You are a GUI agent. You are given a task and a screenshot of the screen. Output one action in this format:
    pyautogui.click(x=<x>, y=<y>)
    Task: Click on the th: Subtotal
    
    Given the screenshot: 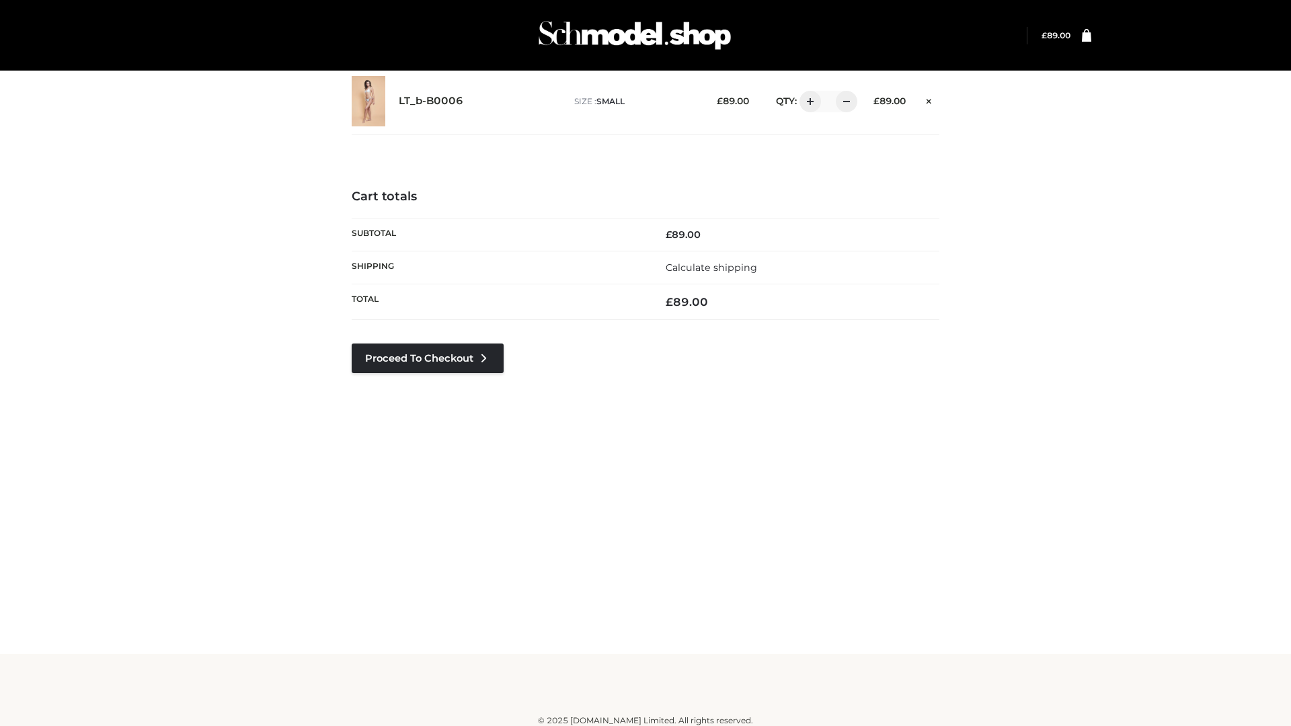 What is the action you would take?
    pyautogui.click(x=498, y=234)
    